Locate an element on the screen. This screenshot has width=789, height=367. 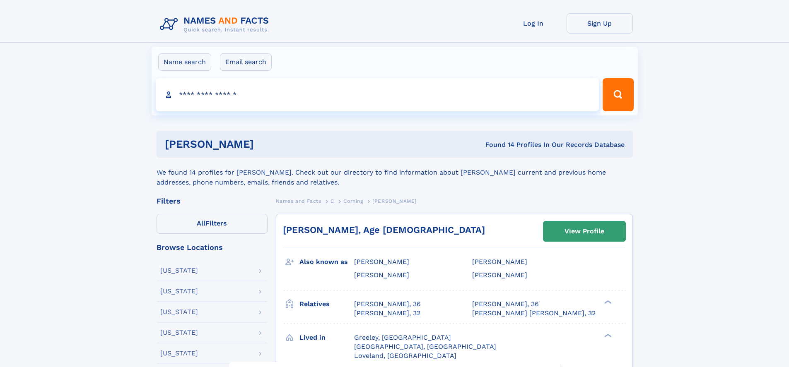
a: View Profile is located at coordinates (585, 232).